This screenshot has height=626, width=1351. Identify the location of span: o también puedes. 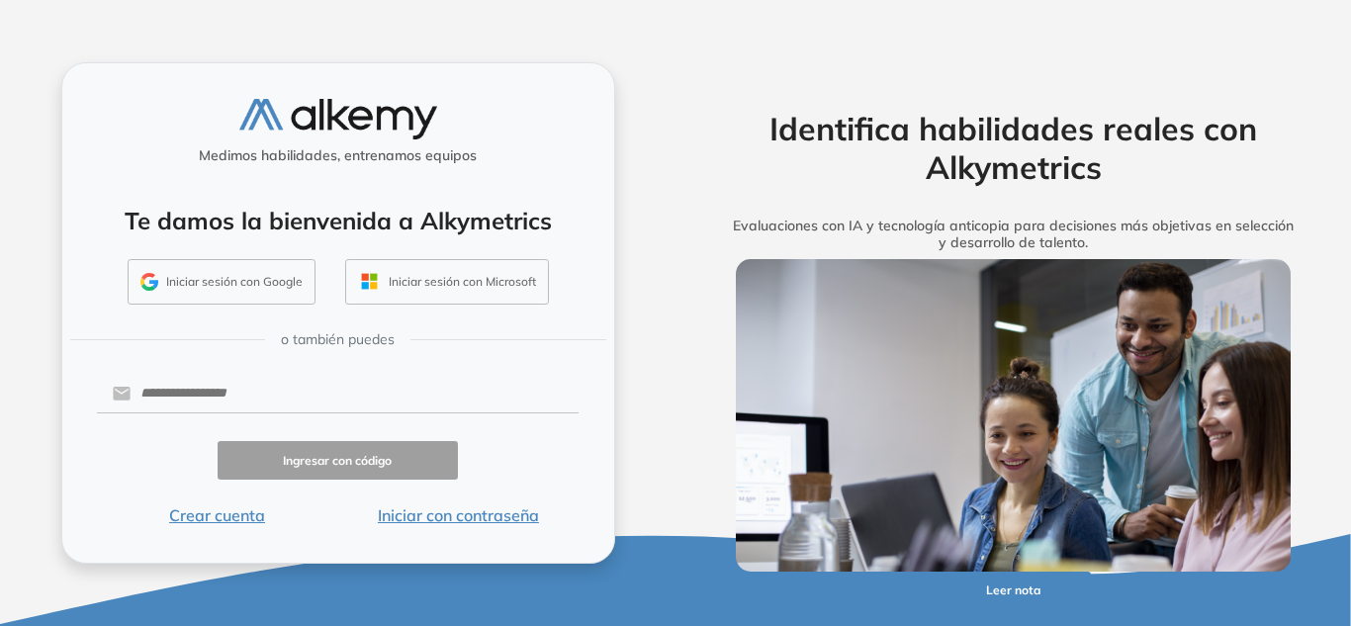
(337, 339).